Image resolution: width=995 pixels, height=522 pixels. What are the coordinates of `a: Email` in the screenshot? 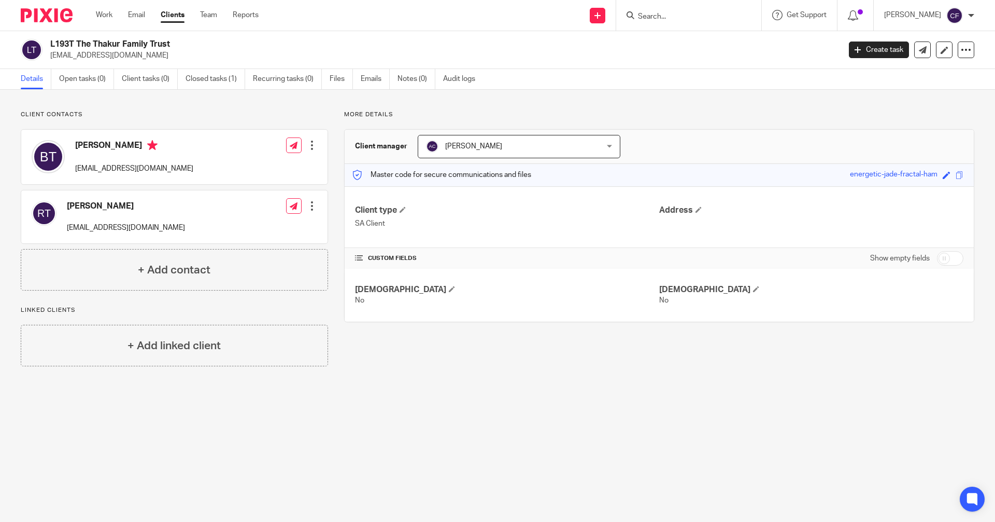 It's located at (136, 15).